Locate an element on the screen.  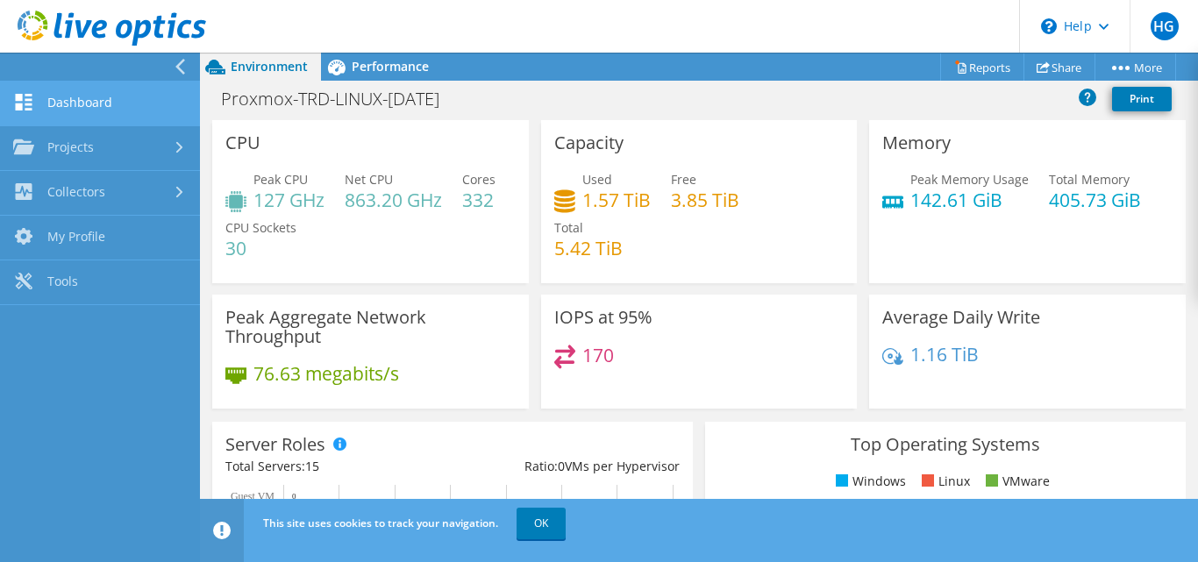
h4: 3.85 TiB is located at coordinates (705, 200).